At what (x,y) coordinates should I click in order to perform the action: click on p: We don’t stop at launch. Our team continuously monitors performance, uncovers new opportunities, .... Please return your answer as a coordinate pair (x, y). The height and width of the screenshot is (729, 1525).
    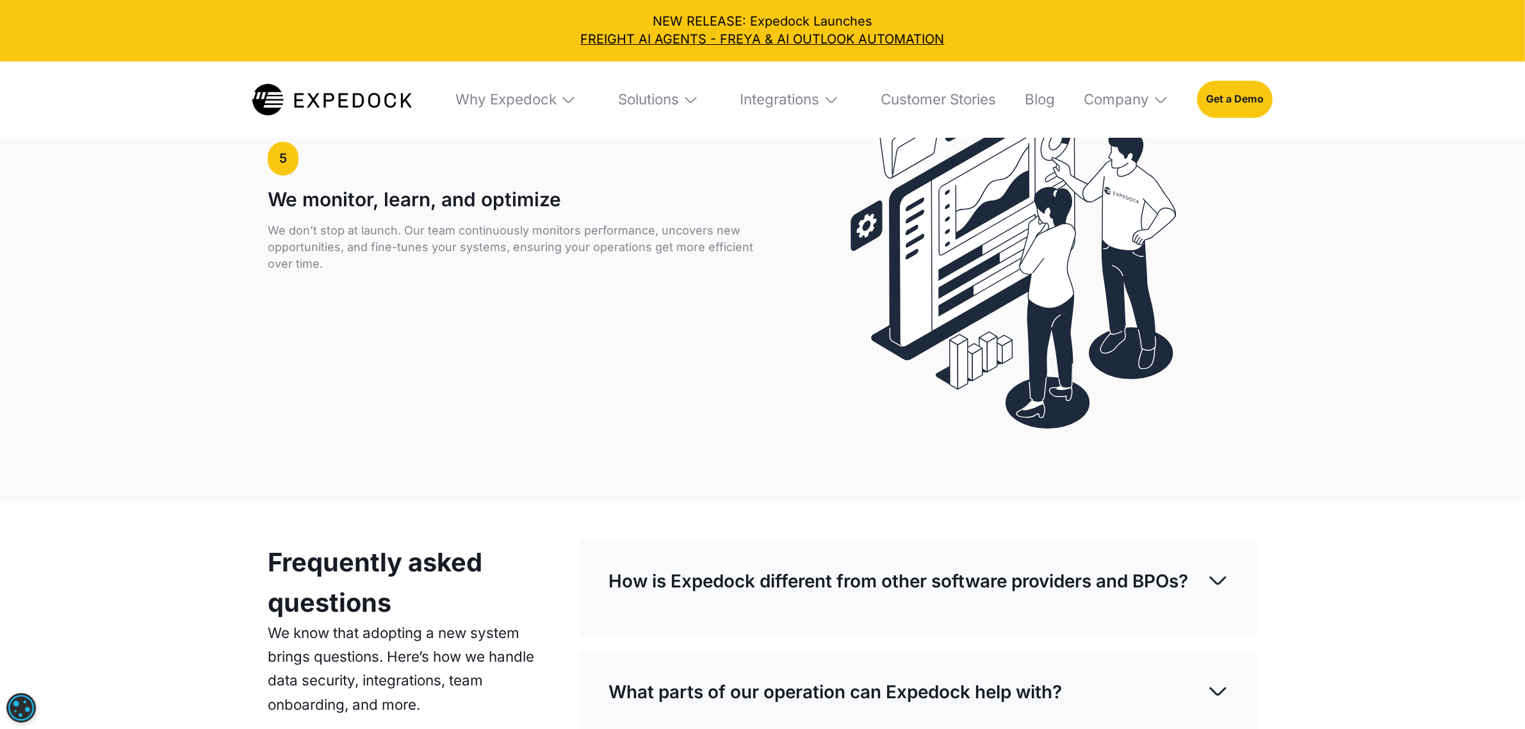
    Looking at the image, I should click on (512, 247).